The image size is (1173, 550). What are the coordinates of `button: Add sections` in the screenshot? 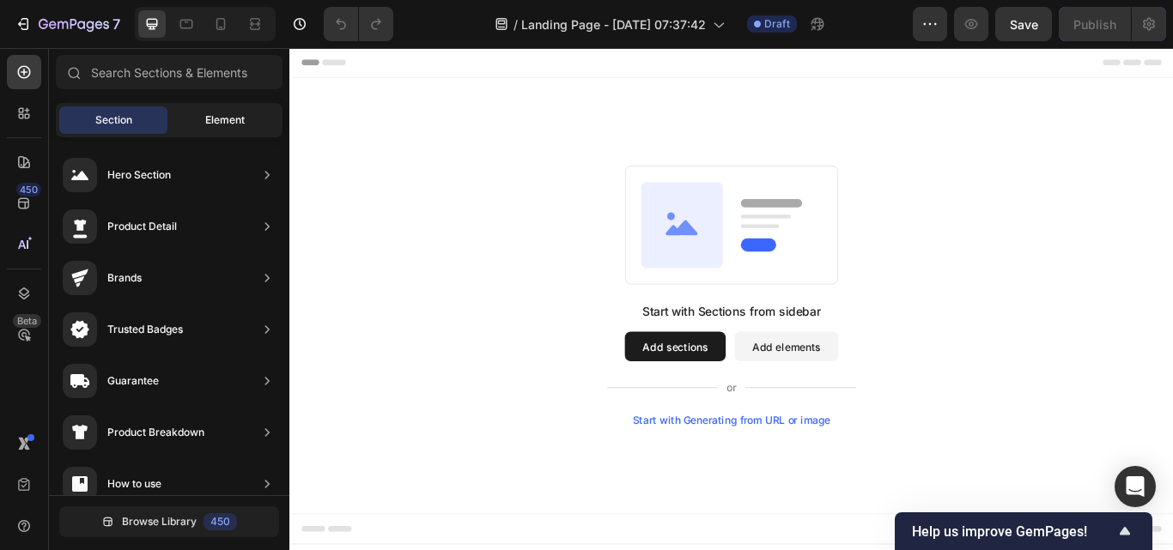 It's located at (449, 349).